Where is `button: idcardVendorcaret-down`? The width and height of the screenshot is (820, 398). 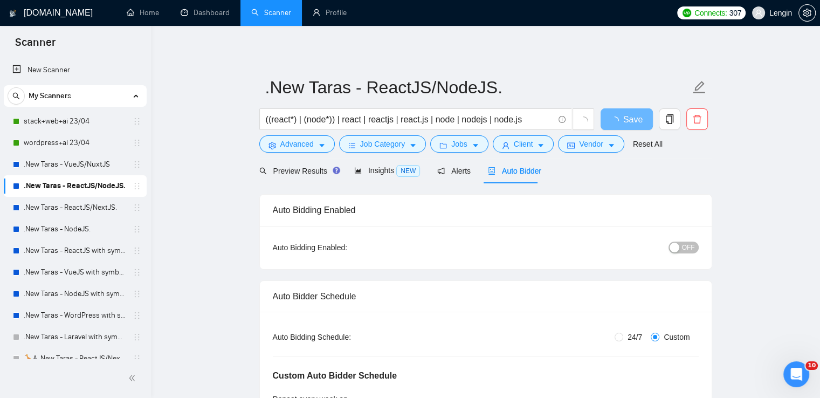 button: idcardVendorcaret-down is located at coordinates (591, 144).